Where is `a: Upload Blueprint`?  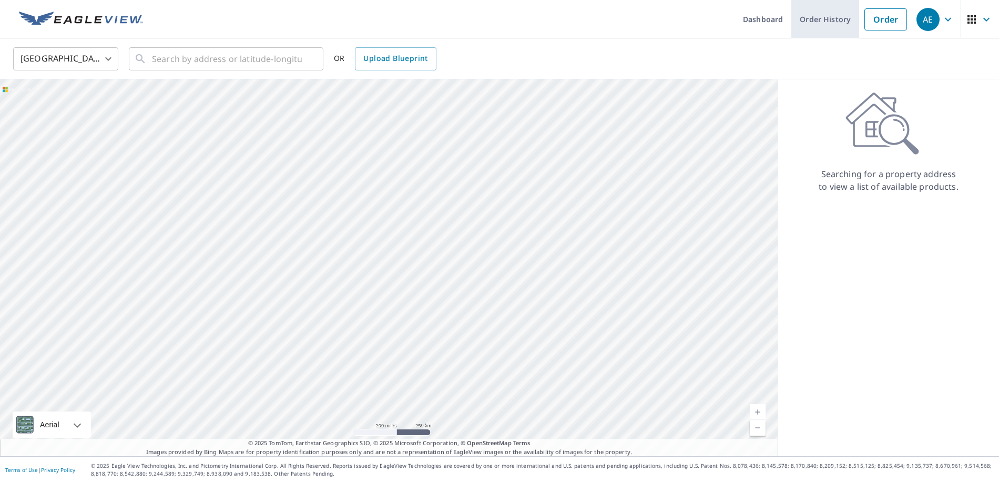
a: Upload Blueprint is located at coordinates (395, 59).